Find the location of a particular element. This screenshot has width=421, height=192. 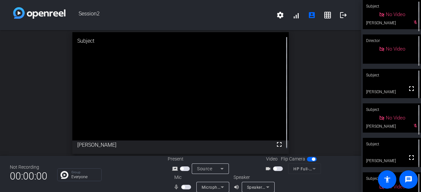

p: Everyone is located at coordinates (85, 177).